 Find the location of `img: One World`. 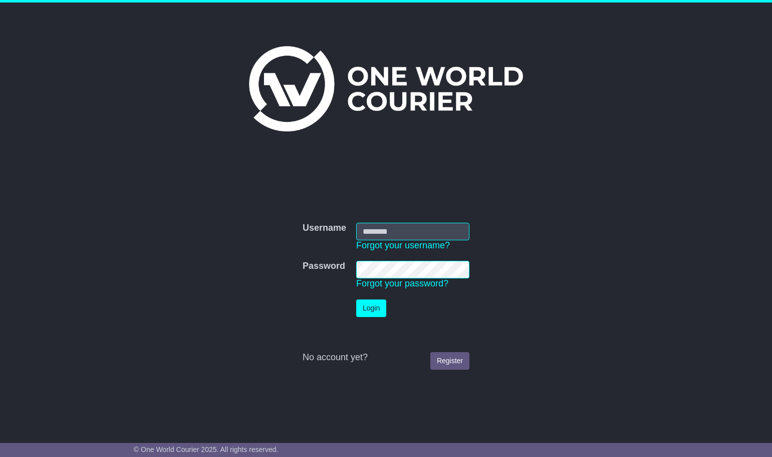

img: One World is located at coordinates (386, 89).